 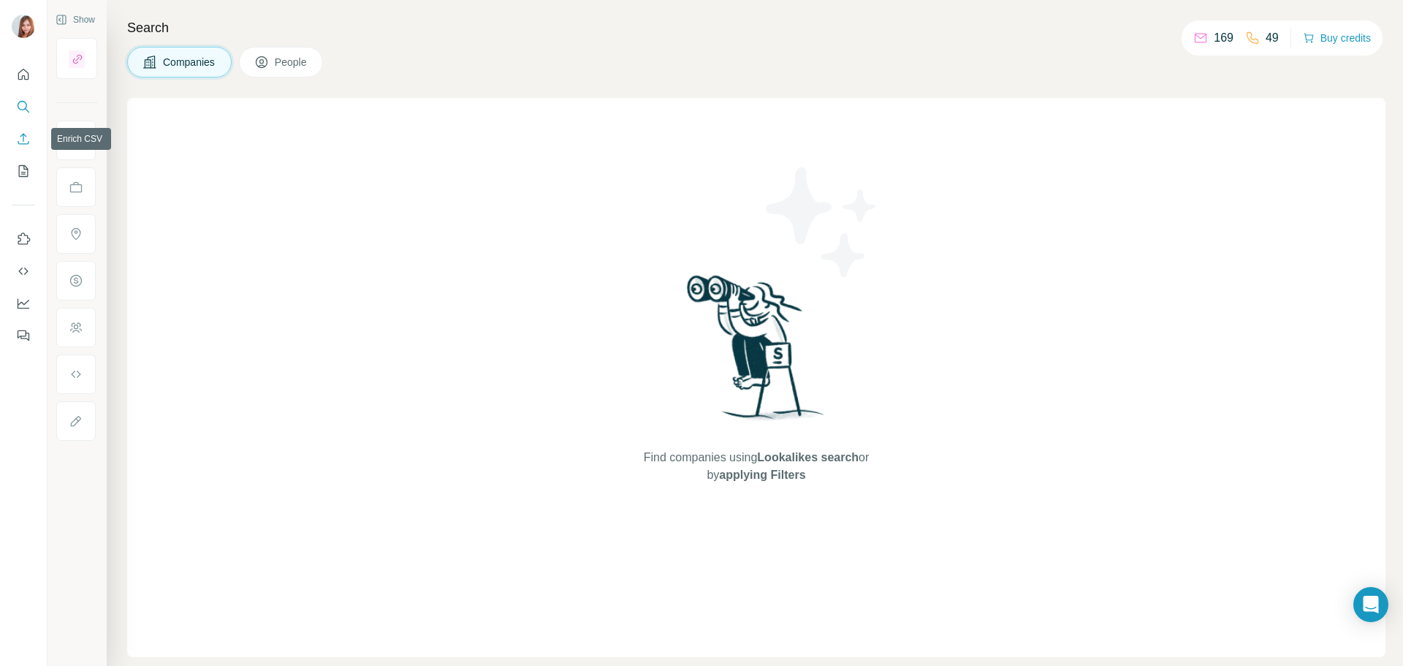 I want to click on span: Companies, so click(x=189, y=62).